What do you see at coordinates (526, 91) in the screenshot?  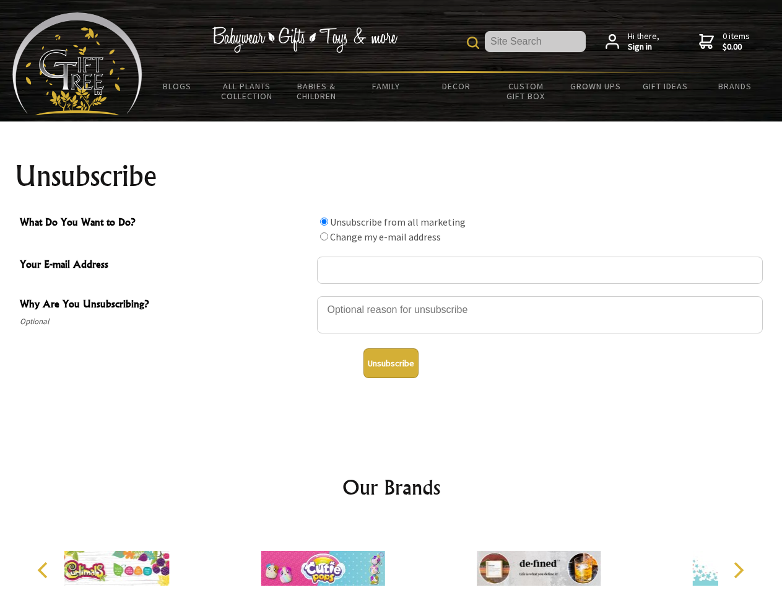 I see `a: Custom Gift Box` at bounding box center [526, 91].